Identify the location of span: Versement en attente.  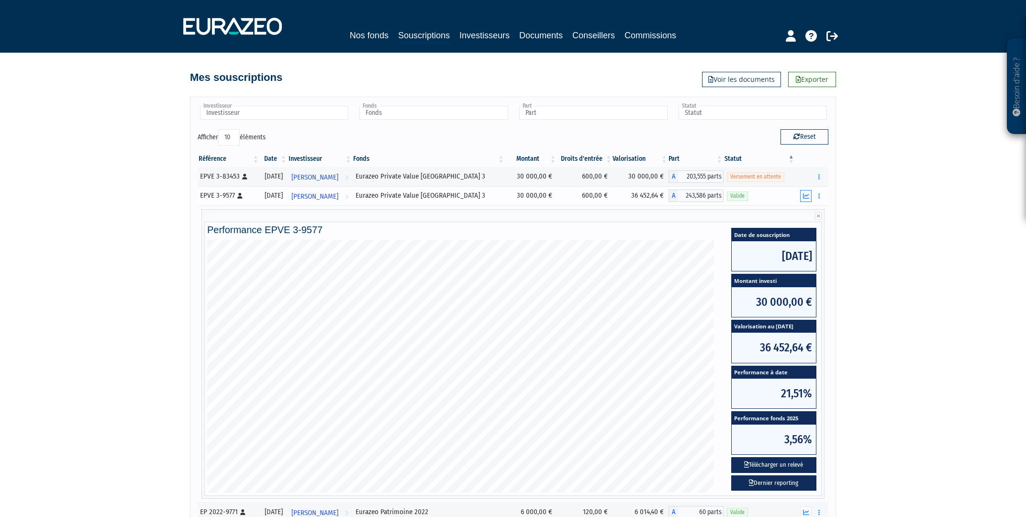
(756, 177).